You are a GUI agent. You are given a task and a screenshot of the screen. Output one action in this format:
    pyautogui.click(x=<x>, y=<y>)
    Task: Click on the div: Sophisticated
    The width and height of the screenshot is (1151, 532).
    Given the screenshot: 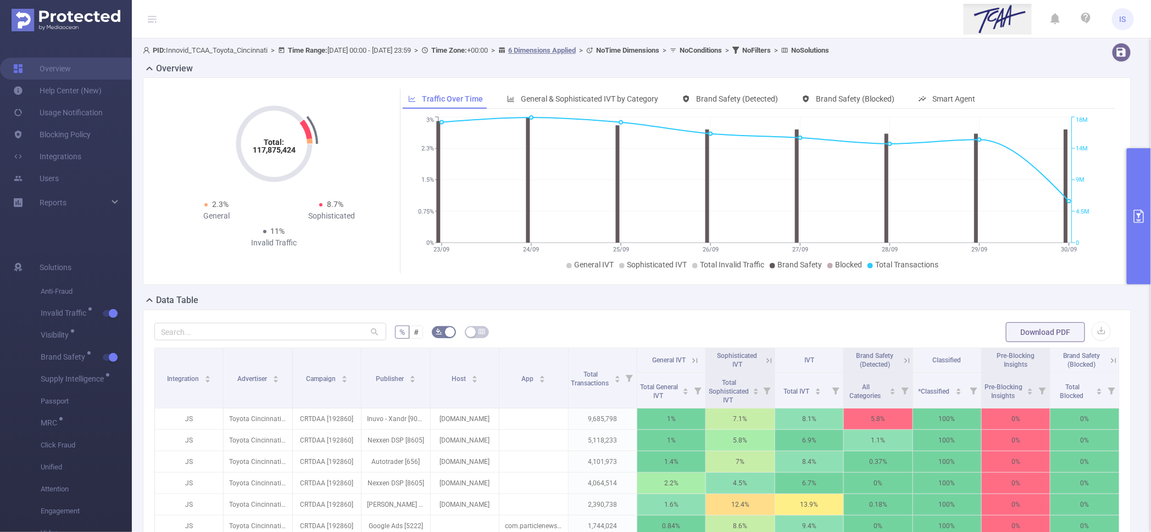 What is the action you would take?
    pyautogui.click(x=332, y=216)
    